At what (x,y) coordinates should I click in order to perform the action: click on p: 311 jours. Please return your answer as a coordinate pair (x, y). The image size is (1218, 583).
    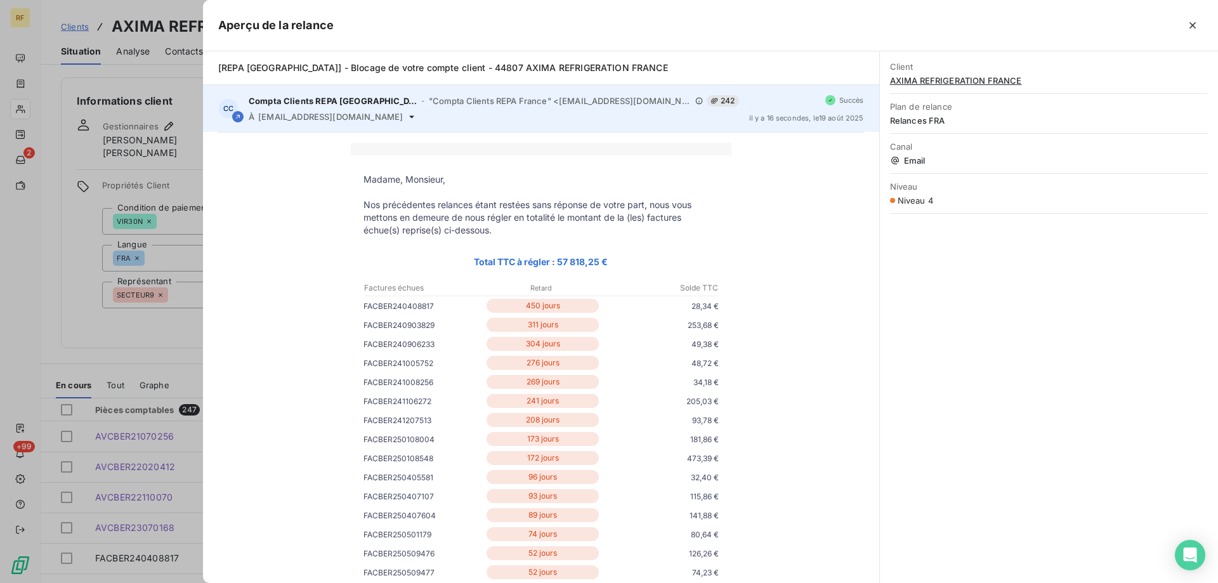
    Looking at the image, I should click on (542, 325).